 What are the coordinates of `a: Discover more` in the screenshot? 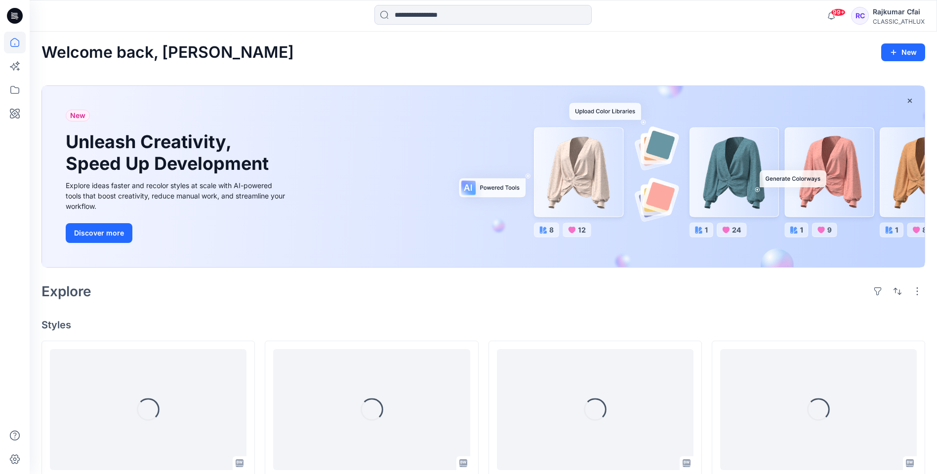 It's located at (177, 233).